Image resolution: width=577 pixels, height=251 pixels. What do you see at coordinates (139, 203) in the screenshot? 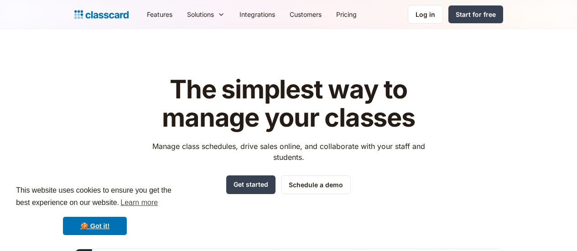
I see `a: learn more about cookies` at bounding box center [139, 203].